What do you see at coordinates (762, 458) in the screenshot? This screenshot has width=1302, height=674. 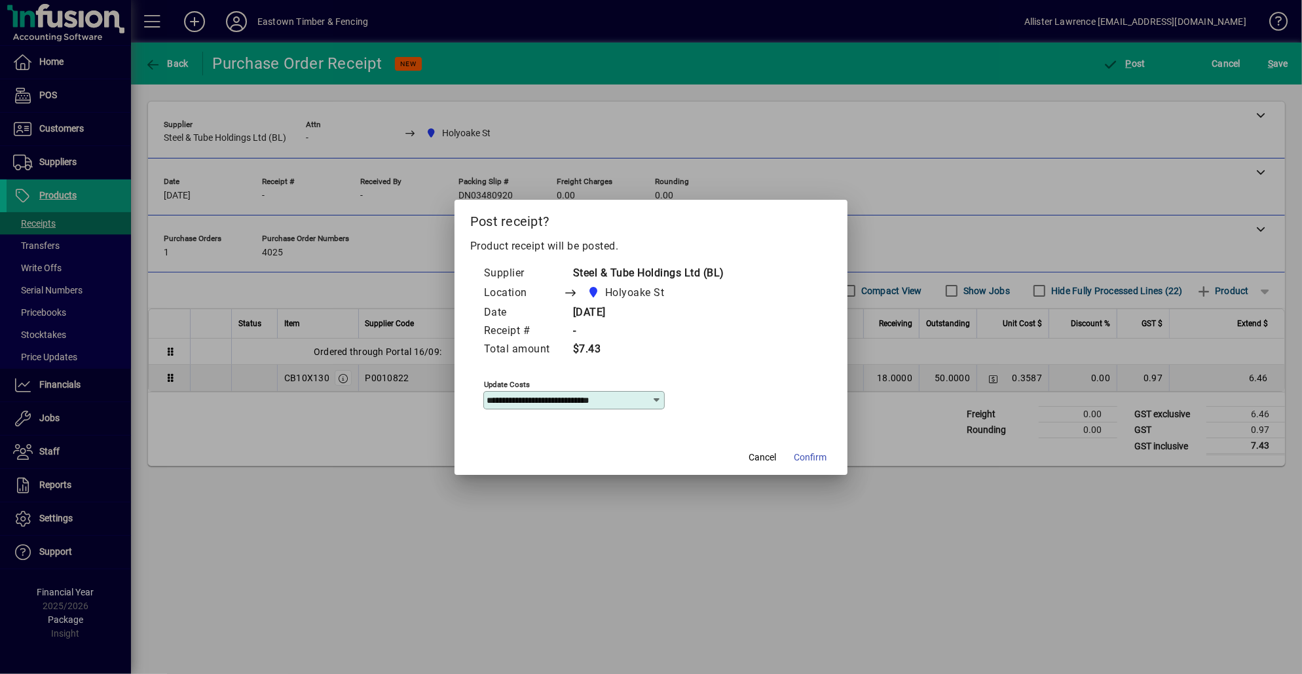 I see `button: Cancel` at bounding box center [762, 458].